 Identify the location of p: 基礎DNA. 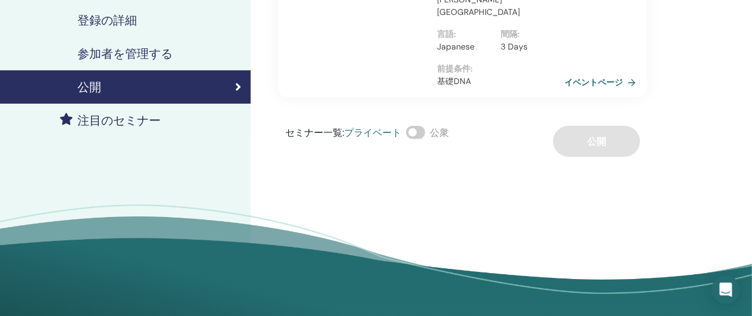
(501, 81).